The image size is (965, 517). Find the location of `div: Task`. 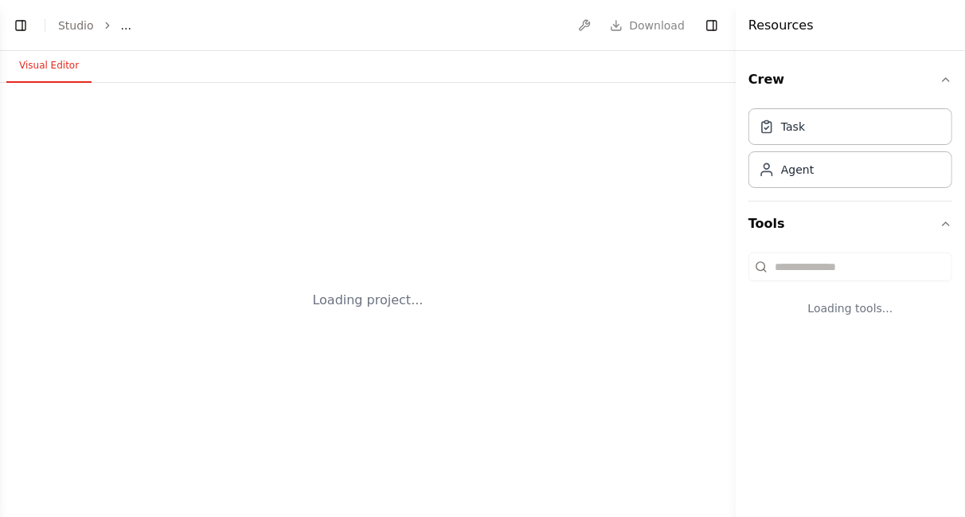

div: Task is located at coordinates (793, 127).